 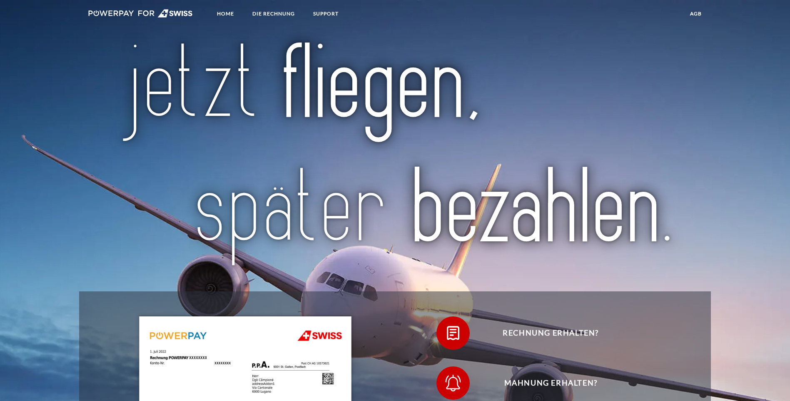 What do you see at coordinates (551, 383) in the screenshot?
I see `span: Mahnung erhalten?` at bounding box center [551, 383].